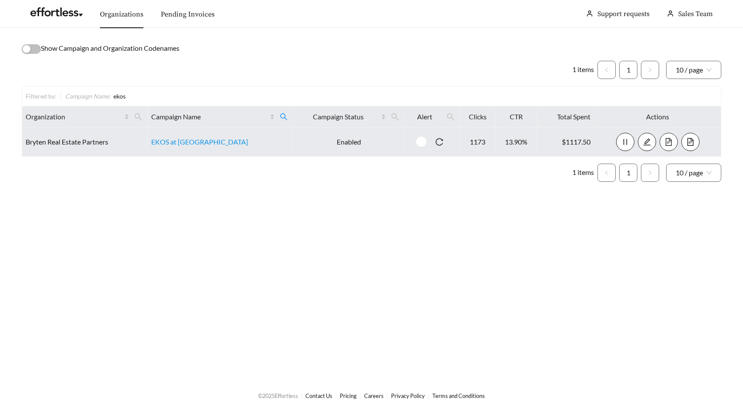 The image size is (743, 411). What do you see at coordinates (625, 142) in the screenshot?
I see `button: pause` at bounding box center [625, 142].